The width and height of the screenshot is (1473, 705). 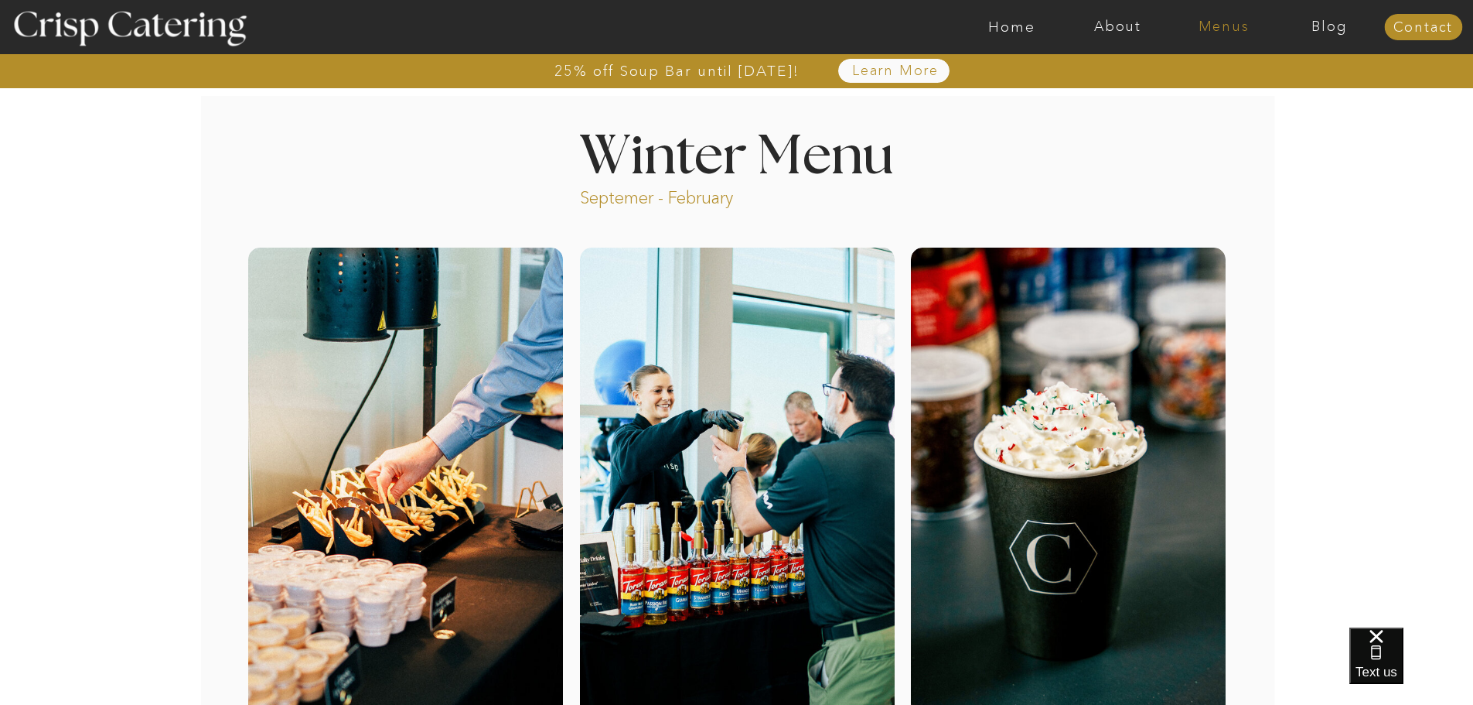 I want to click on a: Menus, so click(x=1224, y=27).